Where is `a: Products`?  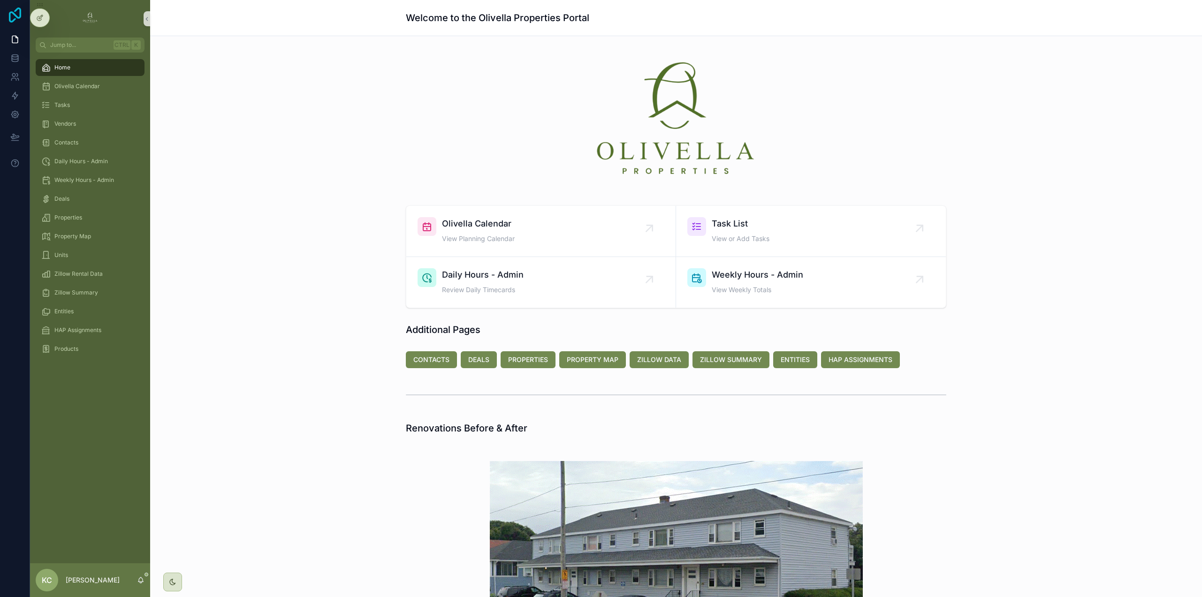 a: Products is located at coordinates (90, 349).